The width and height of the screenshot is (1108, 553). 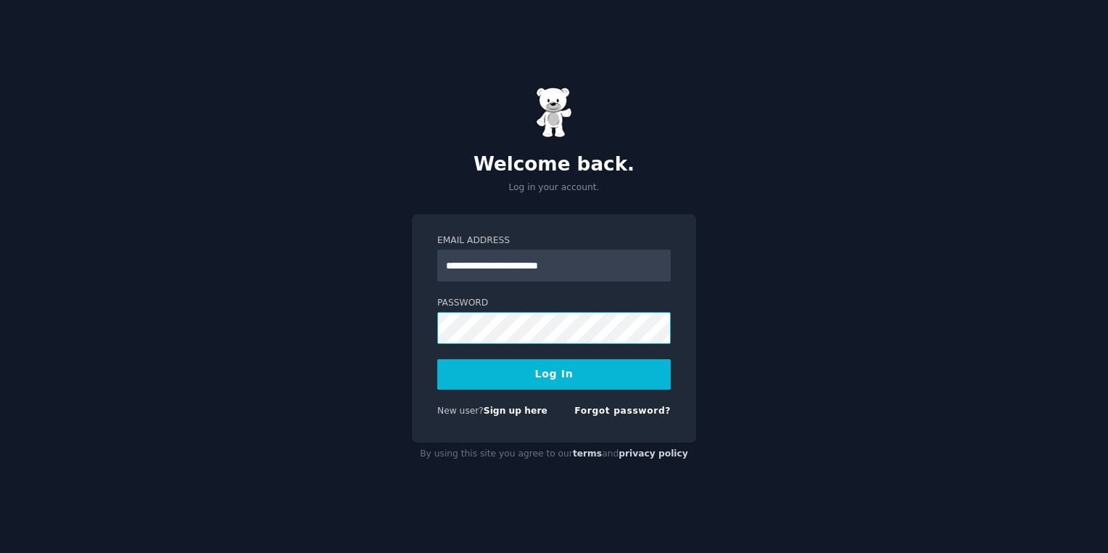 I want to click on div: By using this site you agree to our and, so click(x=554, y=454).